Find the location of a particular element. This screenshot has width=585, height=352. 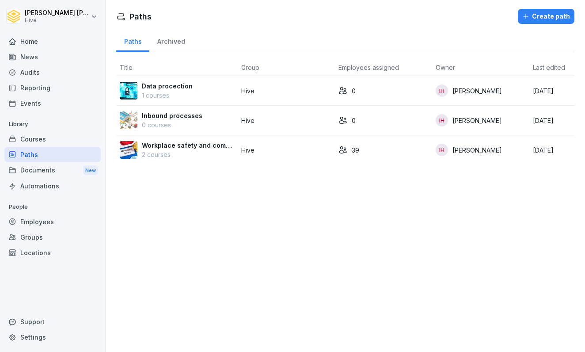

div: Employees is located at coordinates (53, 221).